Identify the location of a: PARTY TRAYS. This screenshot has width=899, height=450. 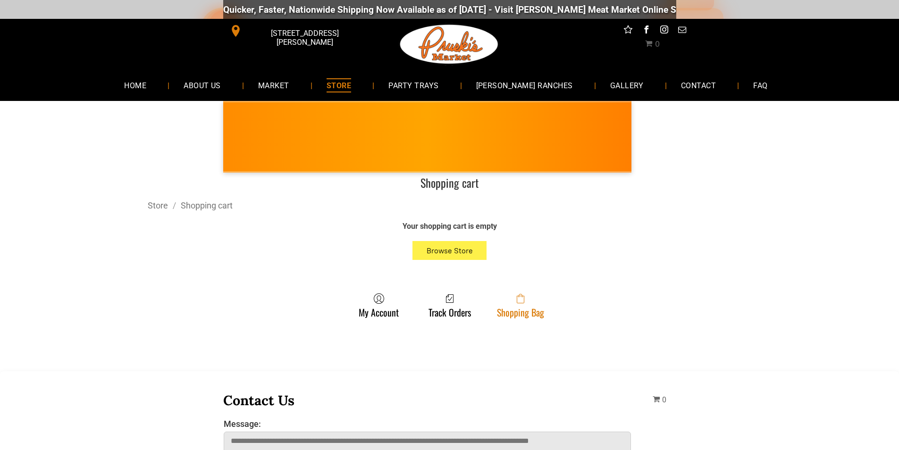
(413, 85).